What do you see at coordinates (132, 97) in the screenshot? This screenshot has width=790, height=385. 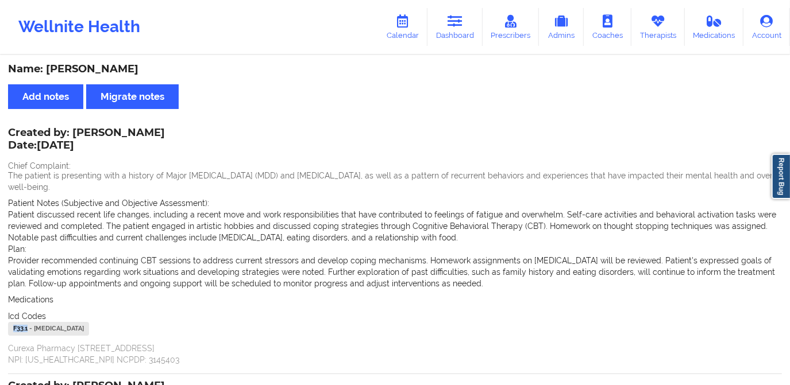 I see `button: Migrate notes` at bounding box center [132, 97].